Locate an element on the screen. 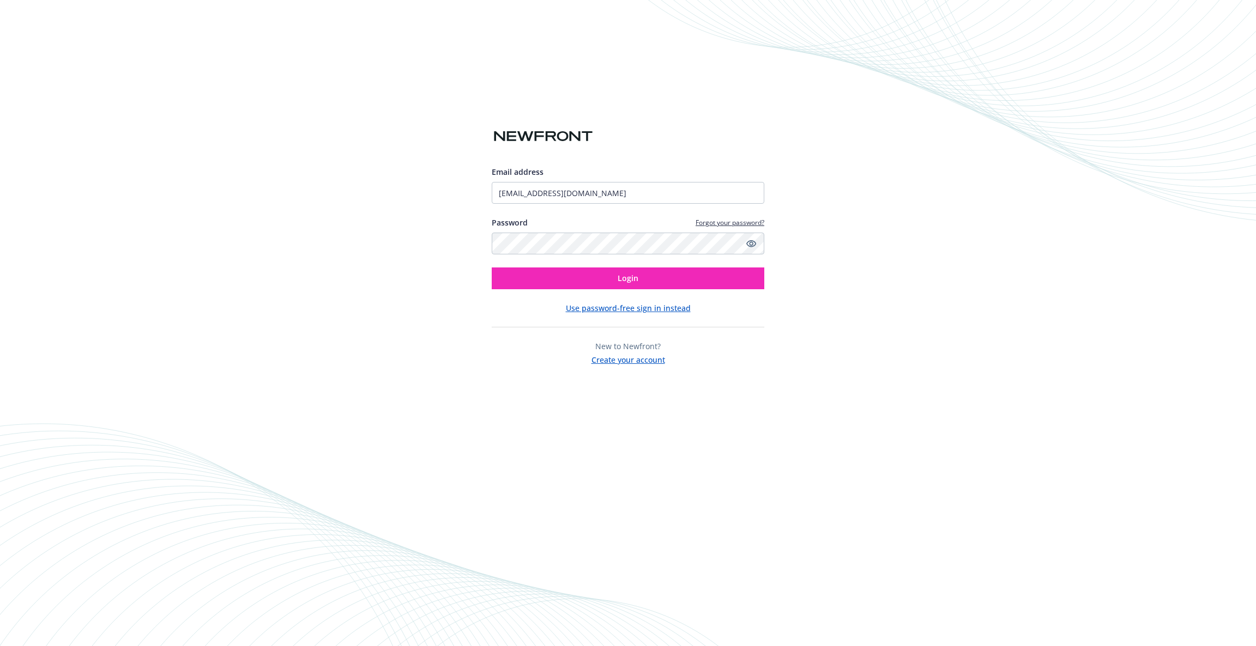 The image size is (1256, 646). img: Newfront logo is located at coordinates (543, 136).